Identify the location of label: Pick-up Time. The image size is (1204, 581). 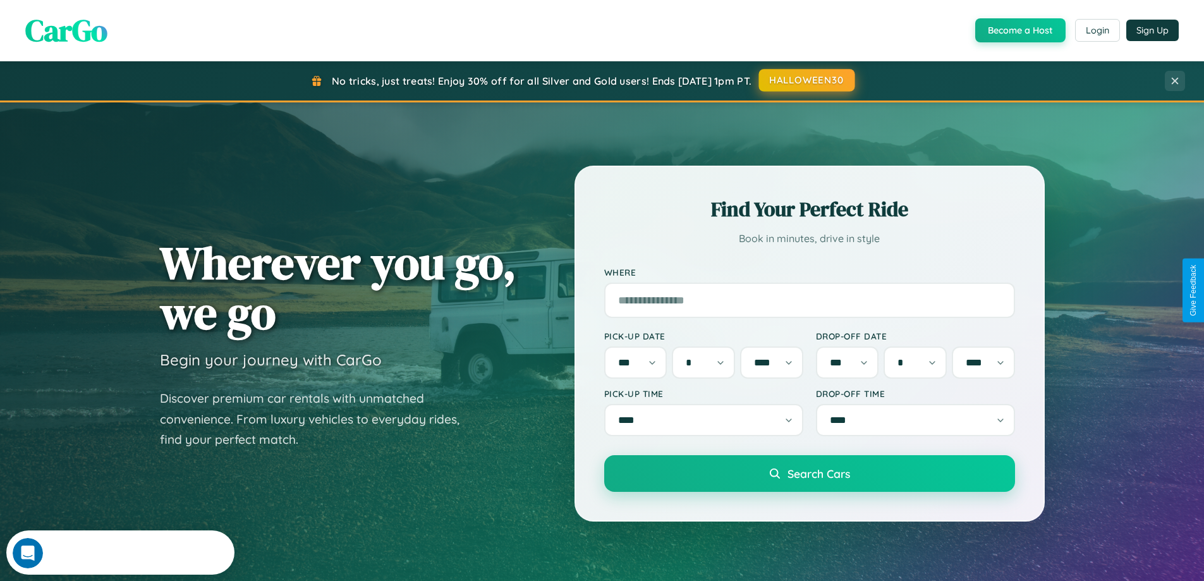
(703, 393).